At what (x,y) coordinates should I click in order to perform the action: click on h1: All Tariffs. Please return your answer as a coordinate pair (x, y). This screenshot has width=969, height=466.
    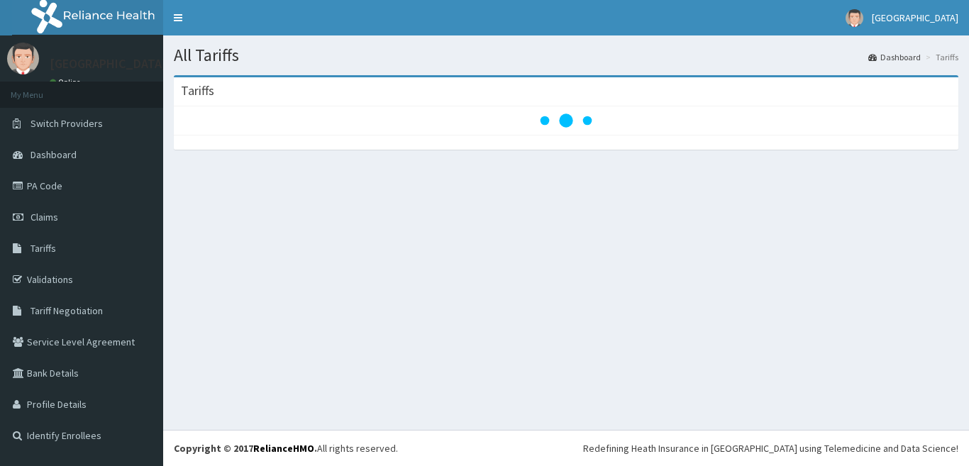
    Looking at the image, I should click on (566, 55).